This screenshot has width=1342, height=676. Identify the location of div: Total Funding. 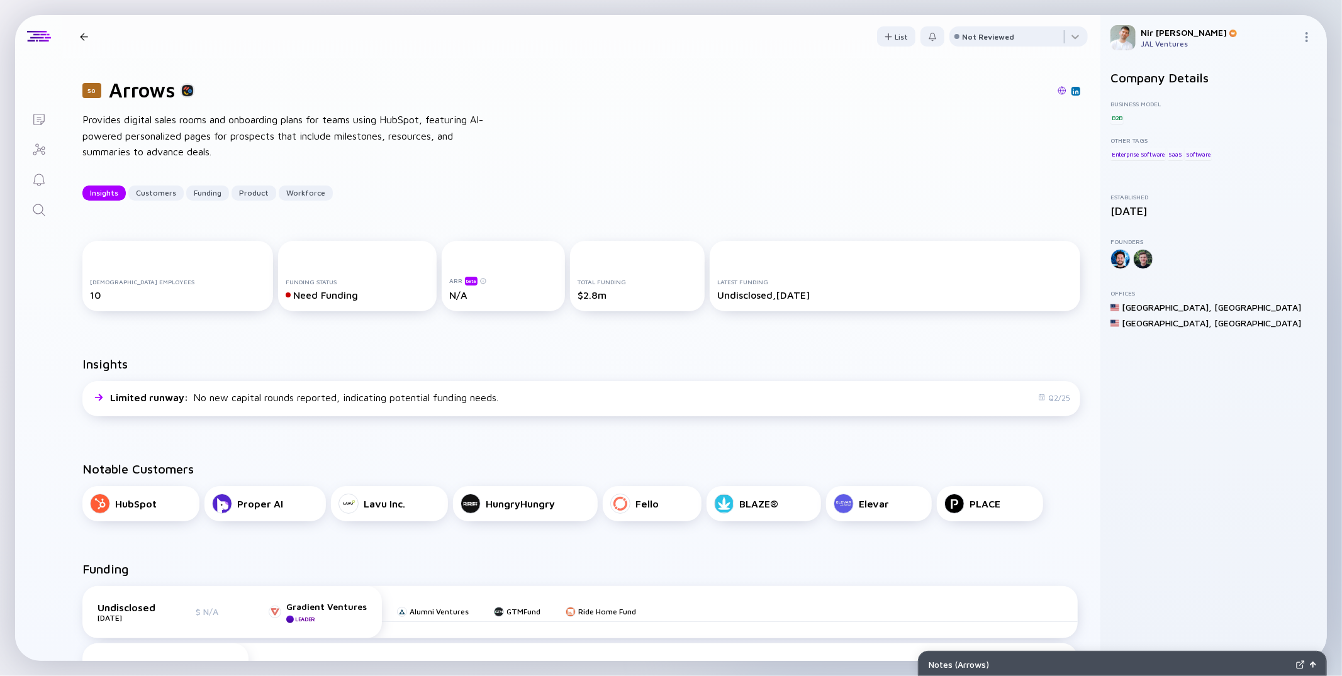
(637, 282).